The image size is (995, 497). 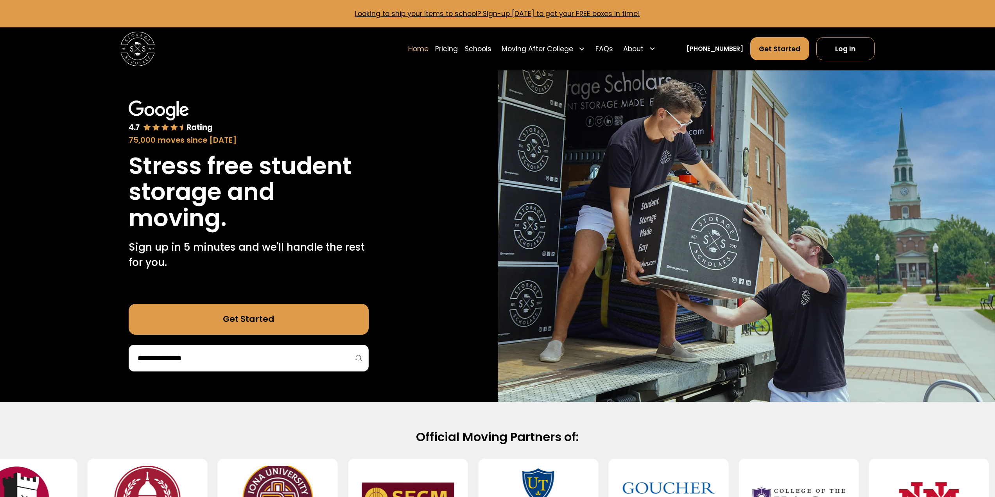 I want to click on img: Storage Scholars main logo, so click(x=138, y=49).